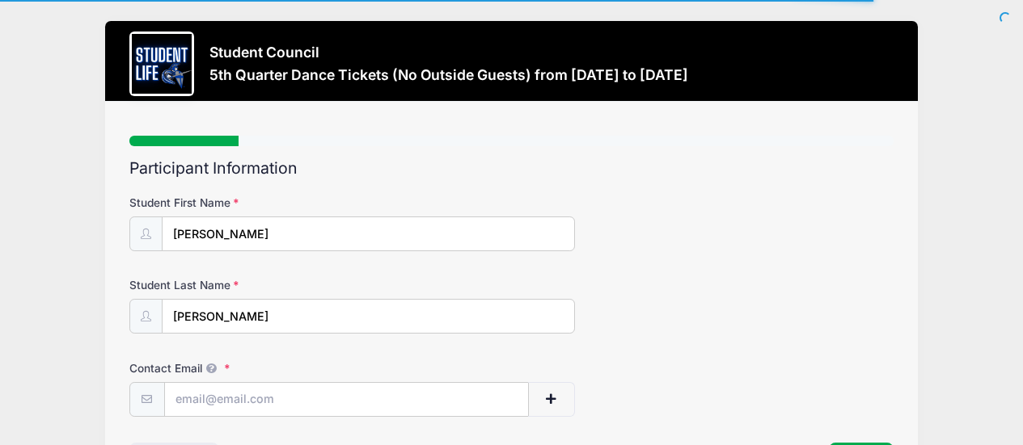  What do you see at coordinates (256, 203) in the screenshot?
I see `label: Student First Name` at bounding box center [256, 203].